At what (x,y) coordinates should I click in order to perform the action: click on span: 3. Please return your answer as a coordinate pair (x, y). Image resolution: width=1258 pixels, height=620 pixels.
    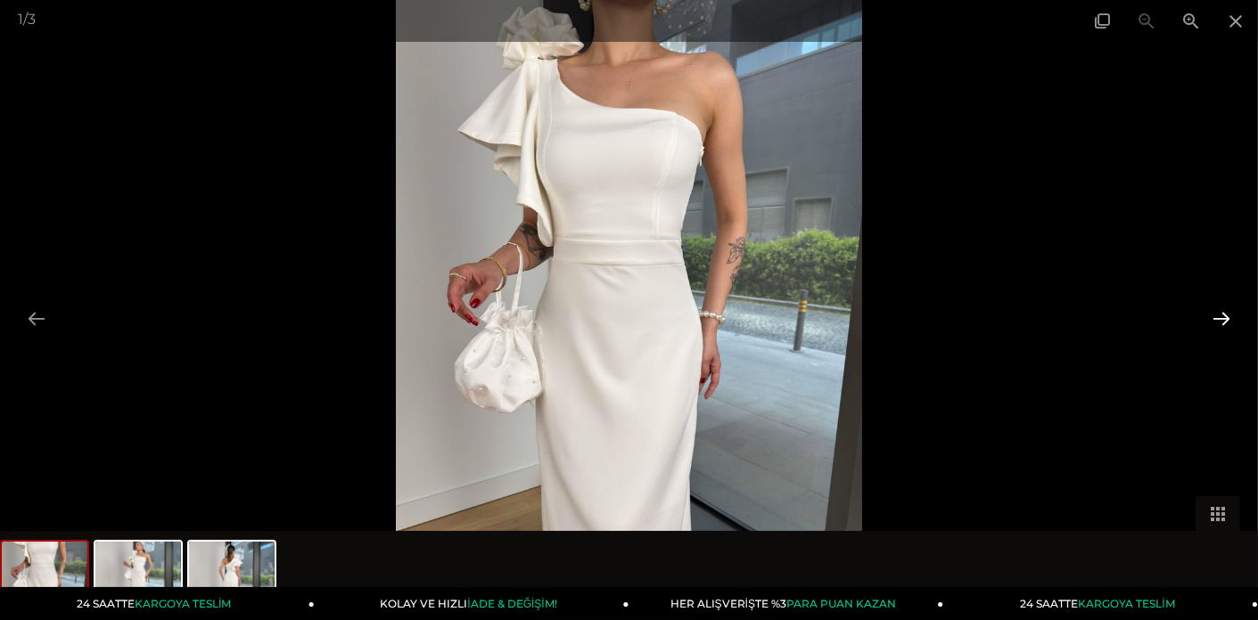
    Looking at the image, I should click on (31, 19).